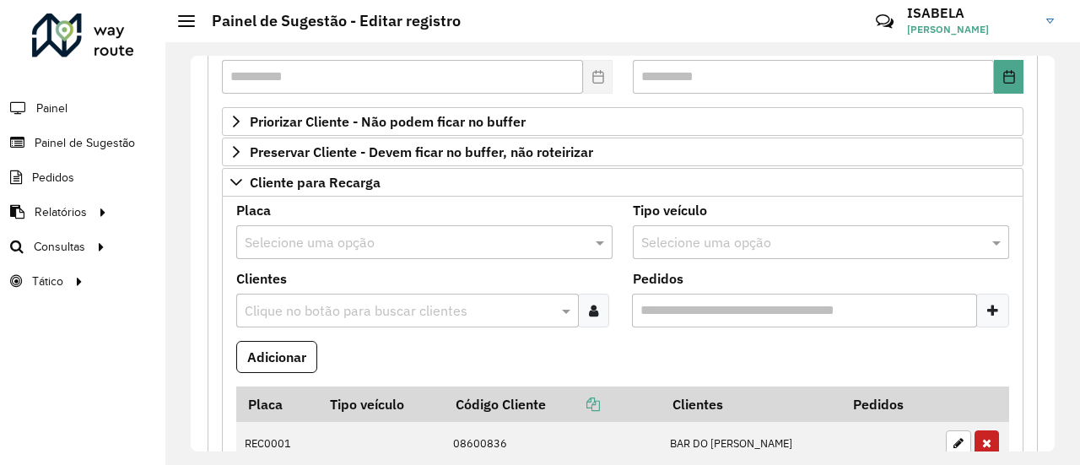 Image resolution: width=1080 pixels, height=465 pixels. Describe the element at coordinates (53, 177) in the screenshot. I see `span: Pedidos` at that location.